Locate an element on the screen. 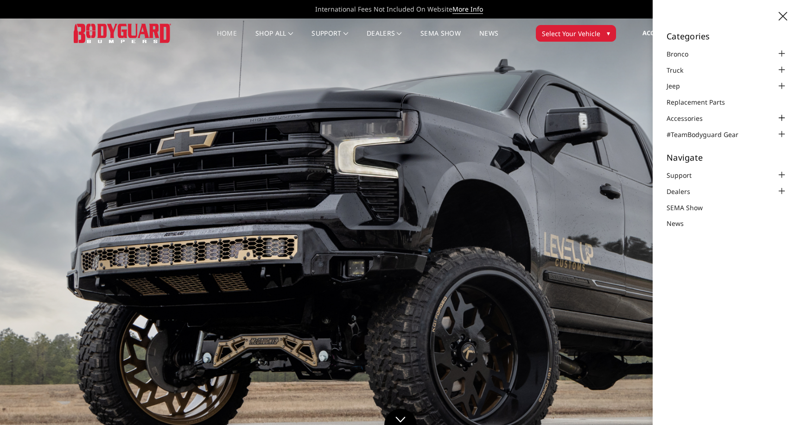  button: Select Your Vehicle is located at coordinates (576, 33).